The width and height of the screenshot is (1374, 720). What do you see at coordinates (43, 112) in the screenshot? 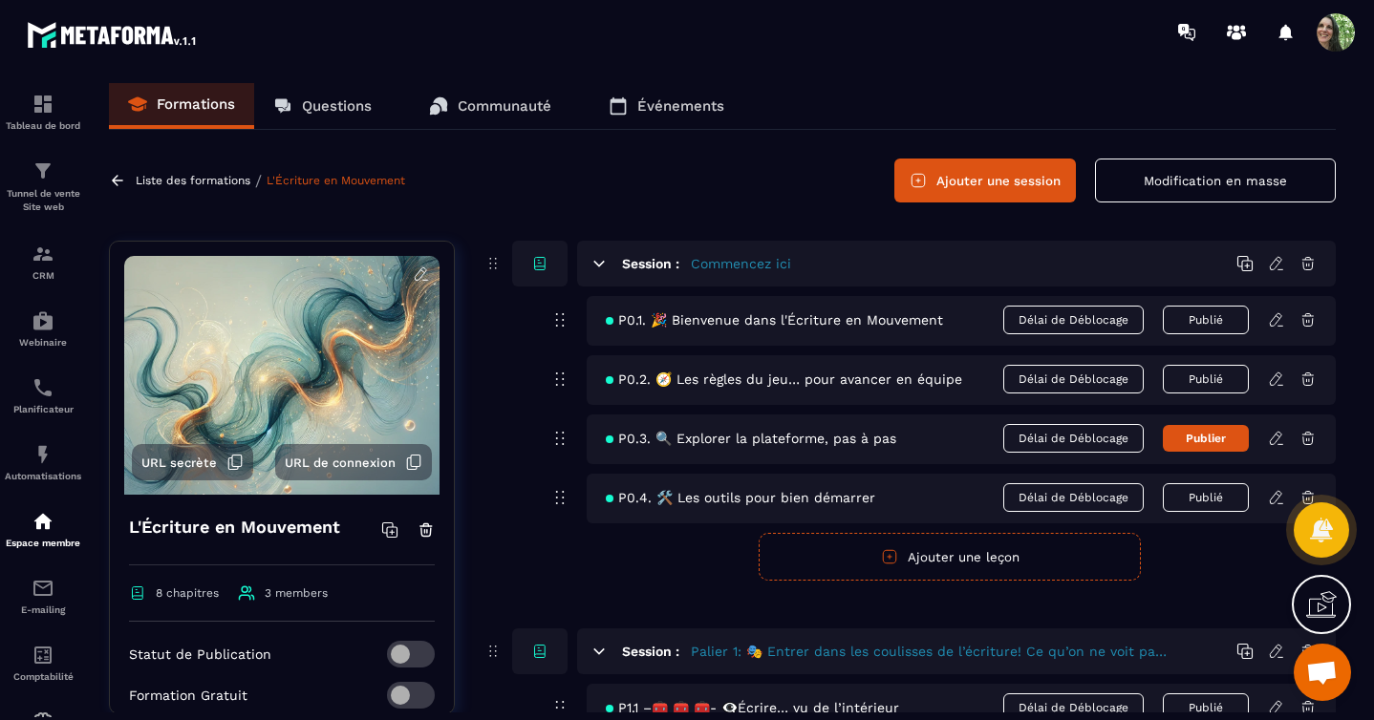
I see `a: formationformationTableau de bord` at bounding box center [43, 112].